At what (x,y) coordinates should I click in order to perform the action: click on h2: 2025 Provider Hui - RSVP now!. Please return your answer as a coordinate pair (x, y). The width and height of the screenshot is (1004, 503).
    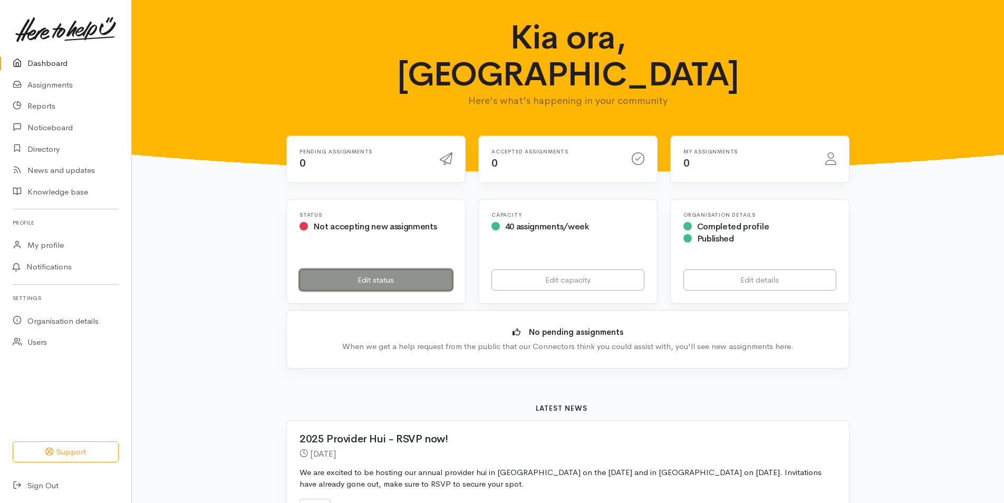
    Looking at the image, I should click on (562, 439).